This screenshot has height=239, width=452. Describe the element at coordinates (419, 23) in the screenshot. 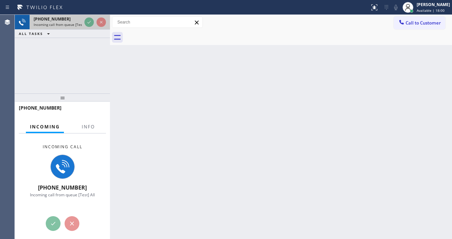

I see `button: Call to Customer` at that location.